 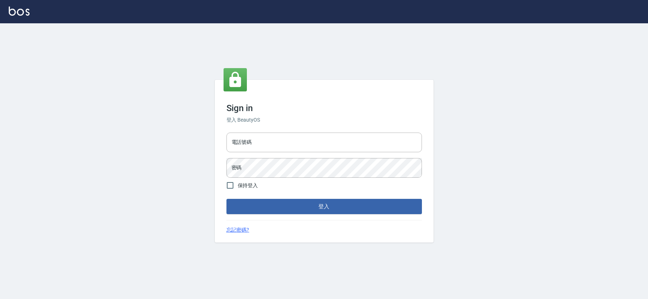 I want to click on img: Logo, so click(x=19, y=11).